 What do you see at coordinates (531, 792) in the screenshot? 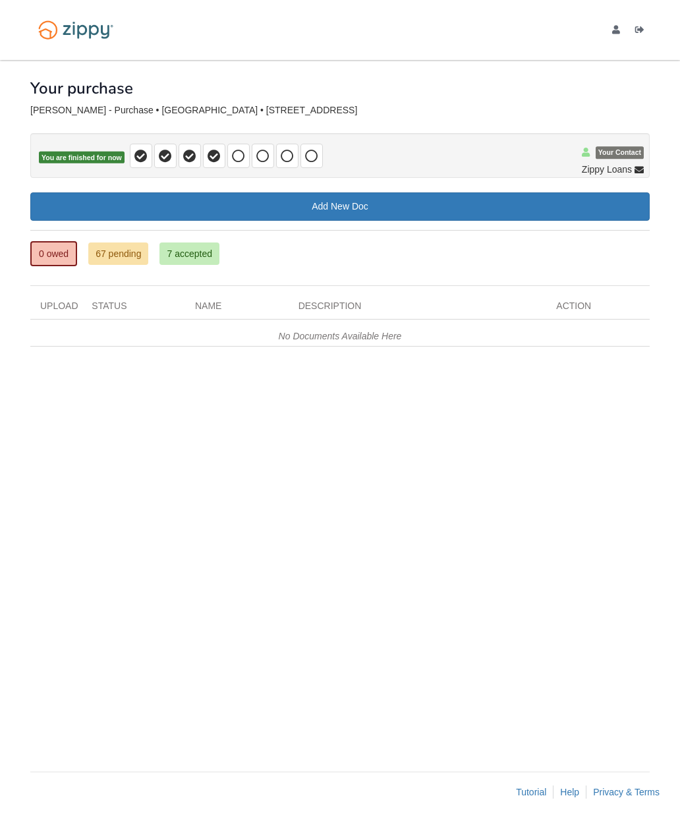
I see `a: Tutorial` at bounding box center [531, 792].